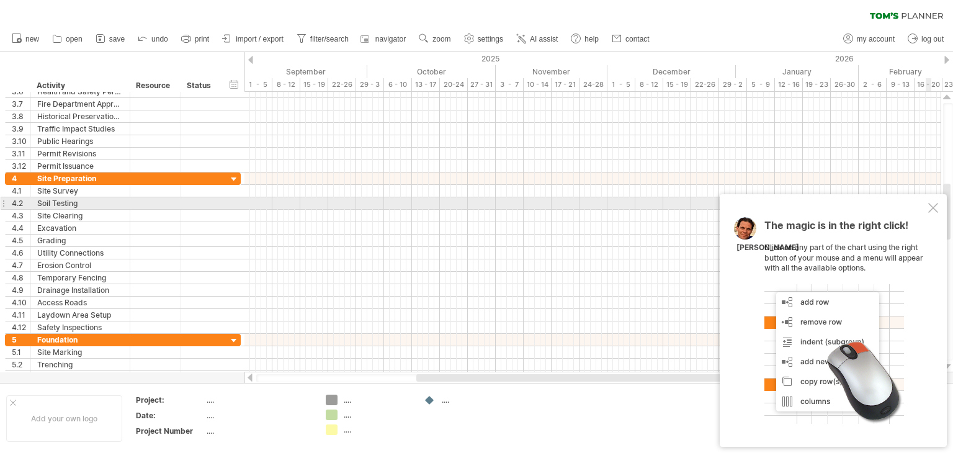  I want to click on div: 5.2, so click(21, 364).